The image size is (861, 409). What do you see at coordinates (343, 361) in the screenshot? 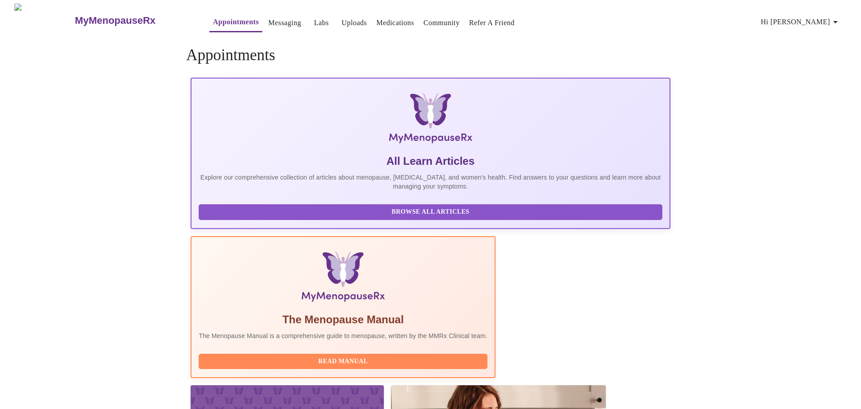
I see `span: Read Manual` at bounding box center [343, 361].